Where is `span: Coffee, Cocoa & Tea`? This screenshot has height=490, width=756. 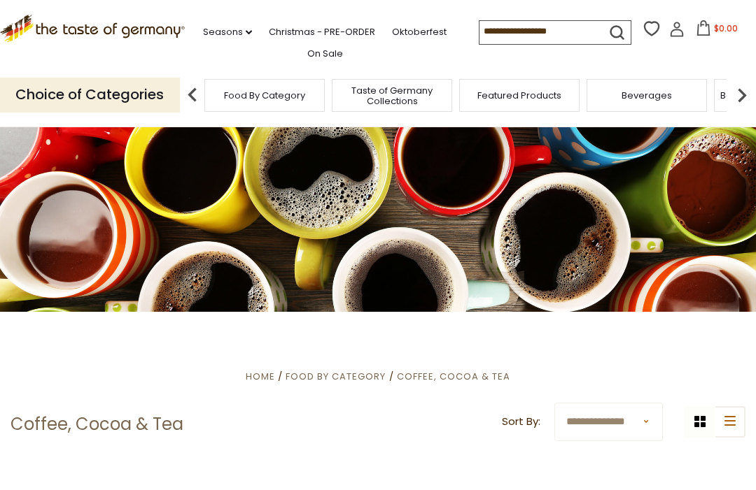 span: Coffee, Cocoa & Tea is located at coordinates (453, 376).